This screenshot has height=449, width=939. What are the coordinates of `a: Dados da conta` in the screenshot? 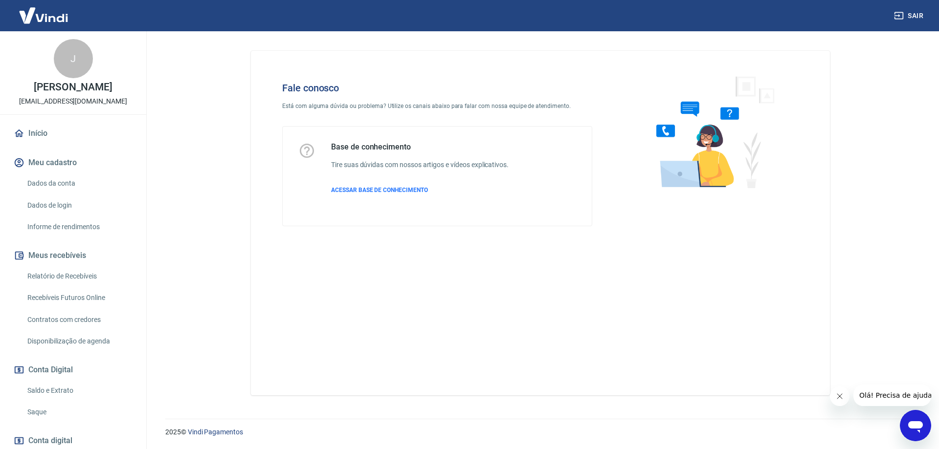 It's located at (79, 183).